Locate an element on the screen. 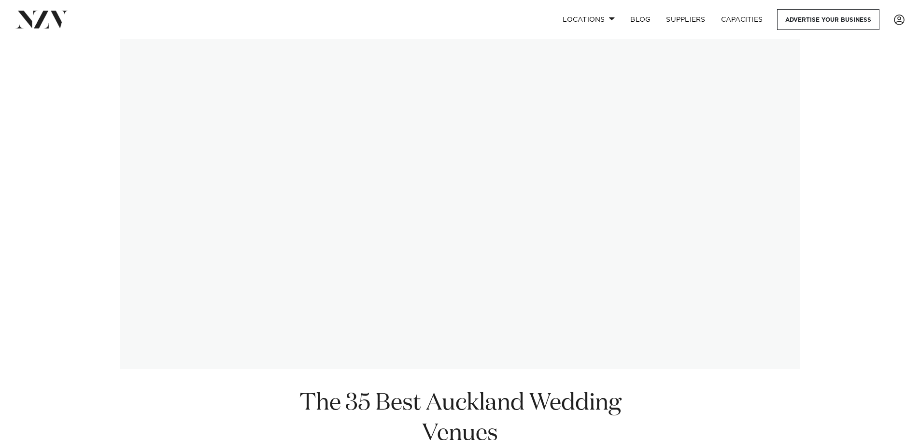  a: Locations is located at coordinates (589, 19).